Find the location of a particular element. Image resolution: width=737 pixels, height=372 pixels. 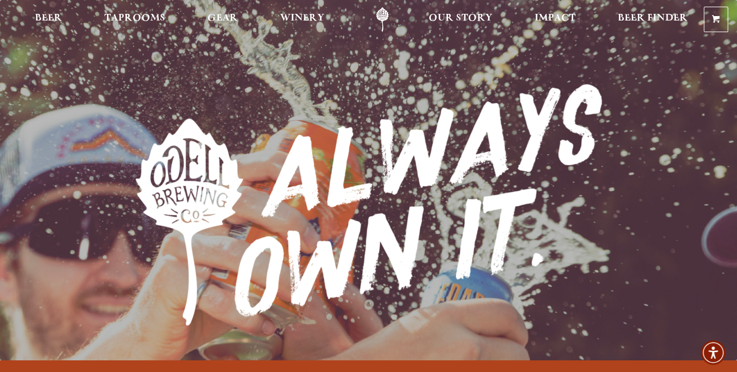

span: Gear is located at coordinates (222, 18).